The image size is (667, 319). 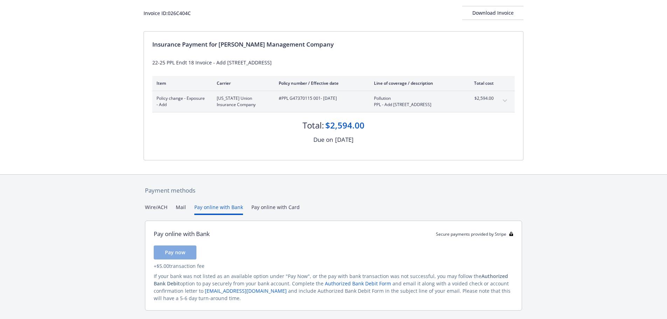 I want to click on button: Mail, so click(x=181, y=209).